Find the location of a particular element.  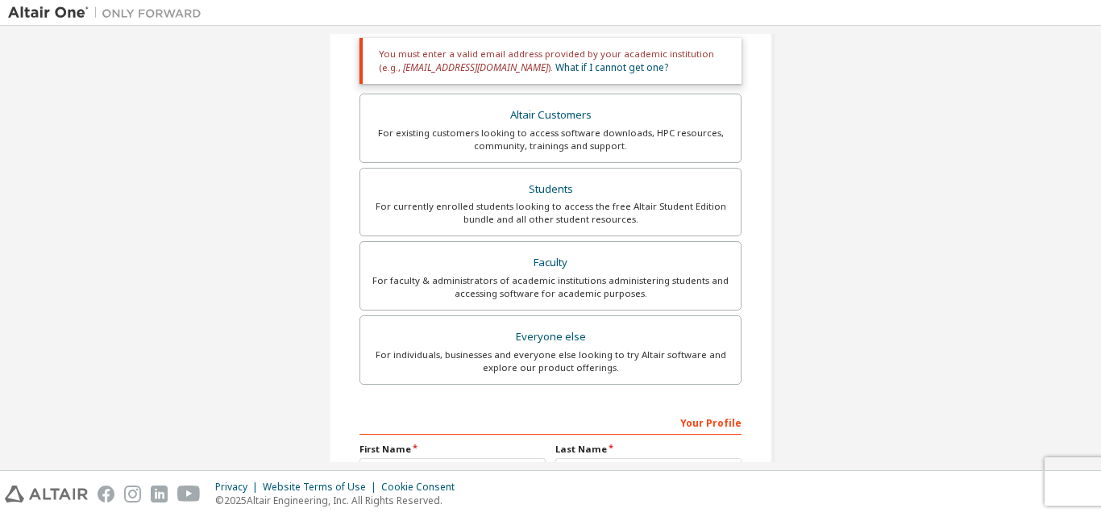

a: What if I cannot get one? is located at coordinates (612, 67).